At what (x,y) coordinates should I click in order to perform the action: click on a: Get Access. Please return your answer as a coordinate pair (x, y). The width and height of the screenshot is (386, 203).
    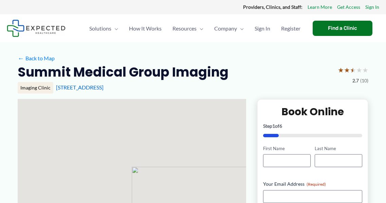
    Looking at the image, I should click on (349, 7).